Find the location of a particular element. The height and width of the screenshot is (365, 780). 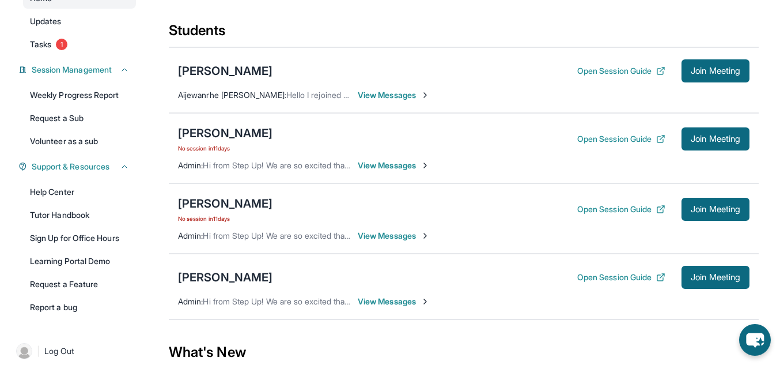

button: chat-button is located at coordinates (755, 339).